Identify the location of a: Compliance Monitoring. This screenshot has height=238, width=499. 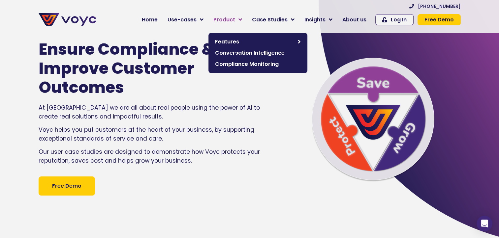
(258, 64).